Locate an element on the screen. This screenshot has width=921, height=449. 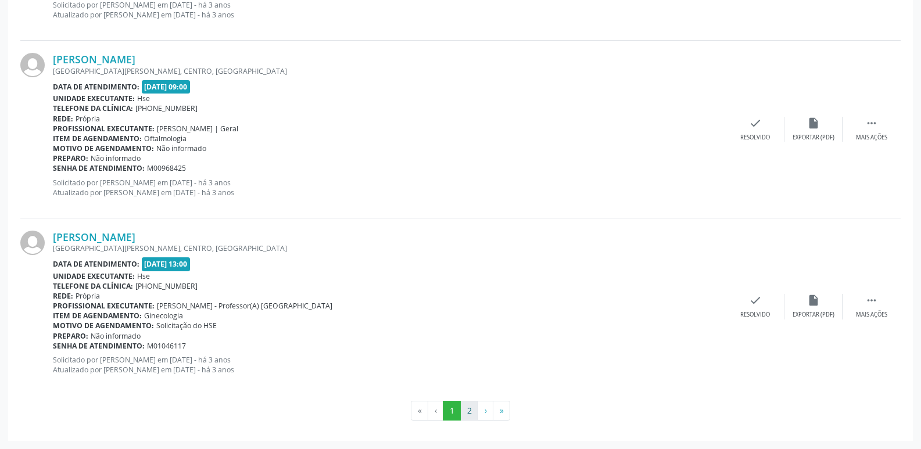
button: Go to page 2 is located at coordinates (469, 411).